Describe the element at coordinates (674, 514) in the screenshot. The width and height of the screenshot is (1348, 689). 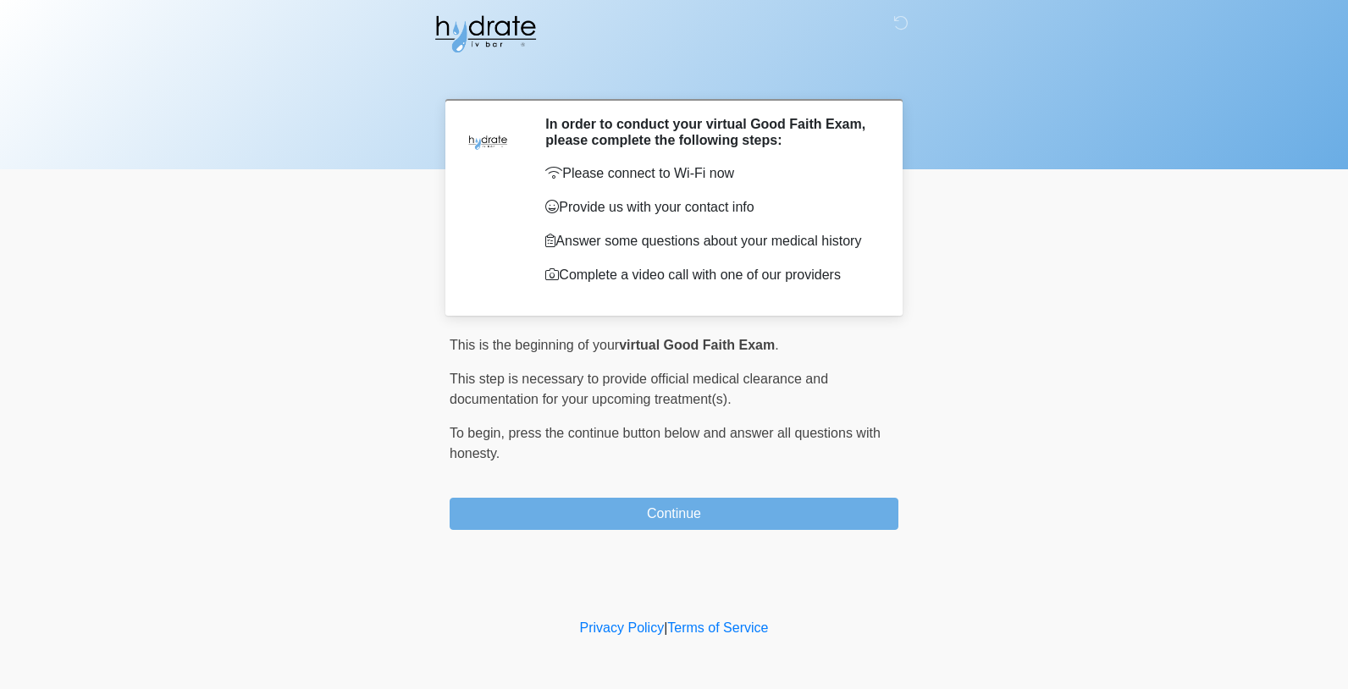
I see `button: Continue` at that location.